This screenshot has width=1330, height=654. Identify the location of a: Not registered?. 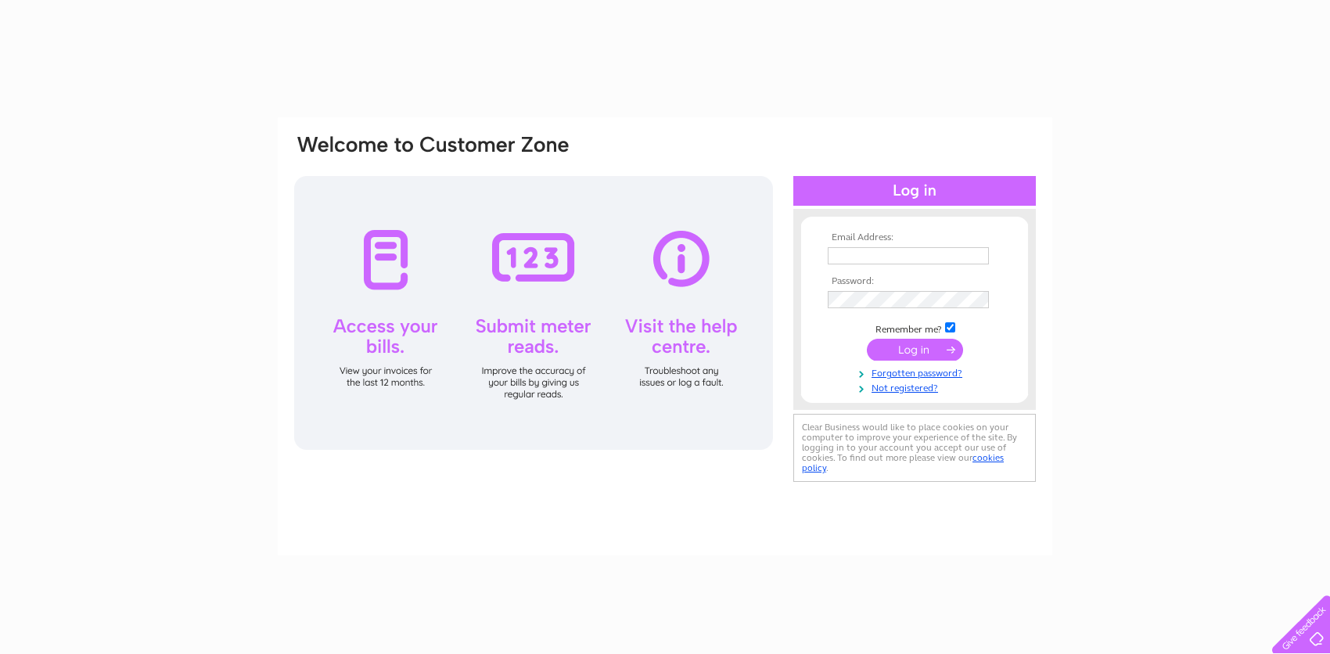
(916, 386).